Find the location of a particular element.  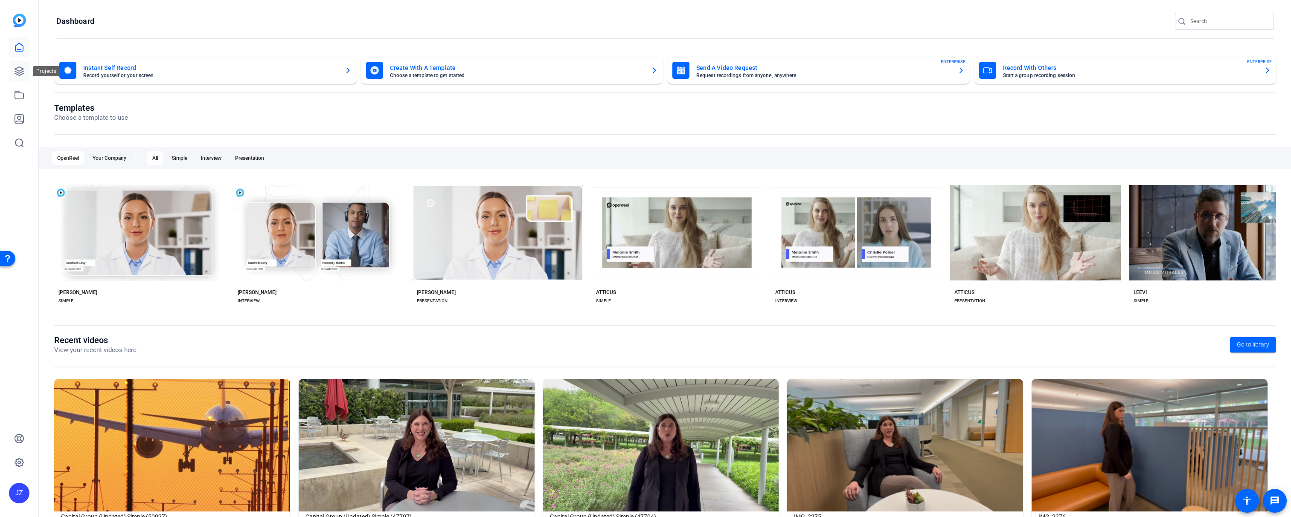

div: Your Company is located at coordinates (109, 158).